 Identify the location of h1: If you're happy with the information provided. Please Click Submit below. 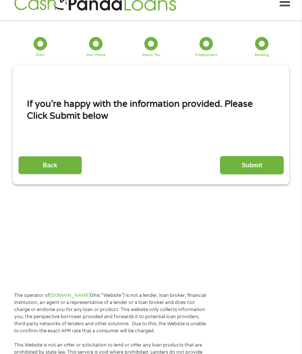
(151, 110).